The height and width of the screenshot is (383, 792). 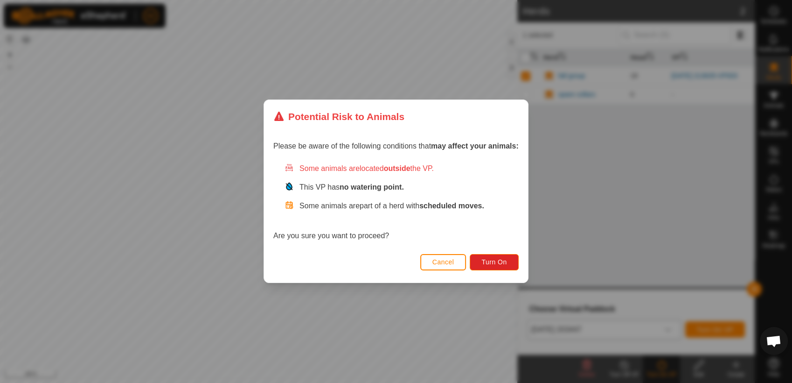 What do you see at coordinates (339, 116) in the screenshot?
I see `div: Potential Risk to Animals` at bounding box center [339, 116].